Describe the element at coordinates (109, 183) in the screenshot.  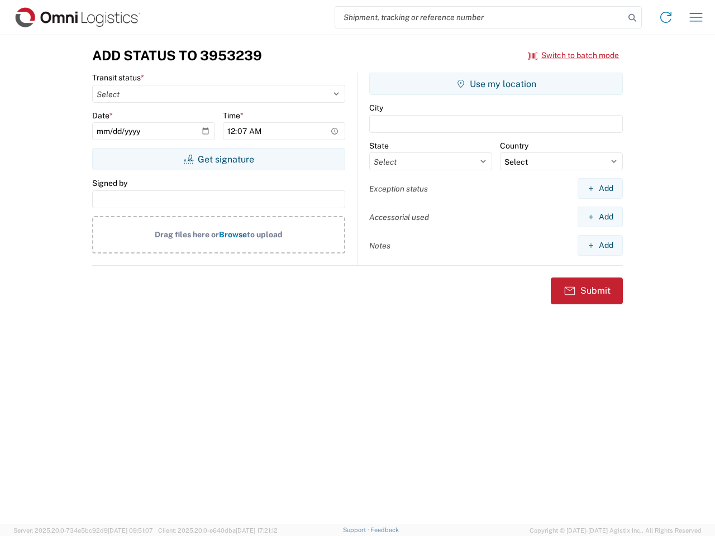
I see `label: Signed by` at that location.